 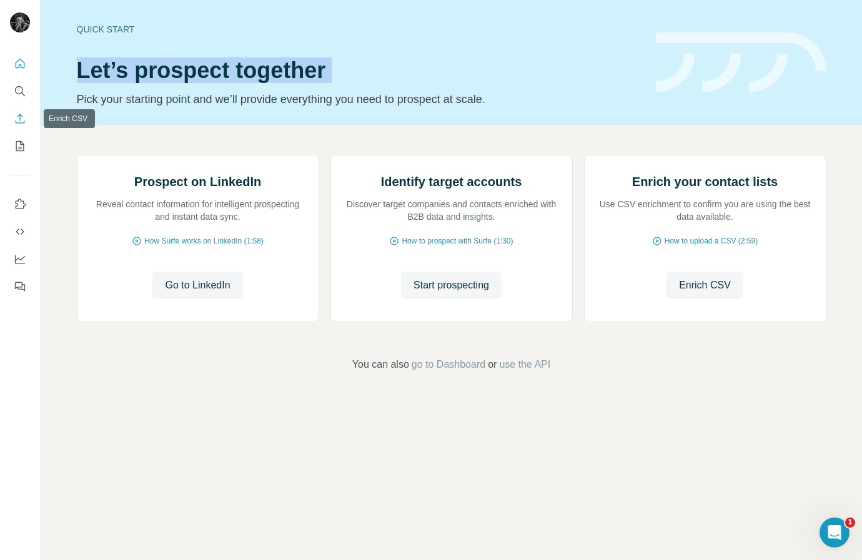 I want to click on img: Avatar, so click(x=20, y=22).